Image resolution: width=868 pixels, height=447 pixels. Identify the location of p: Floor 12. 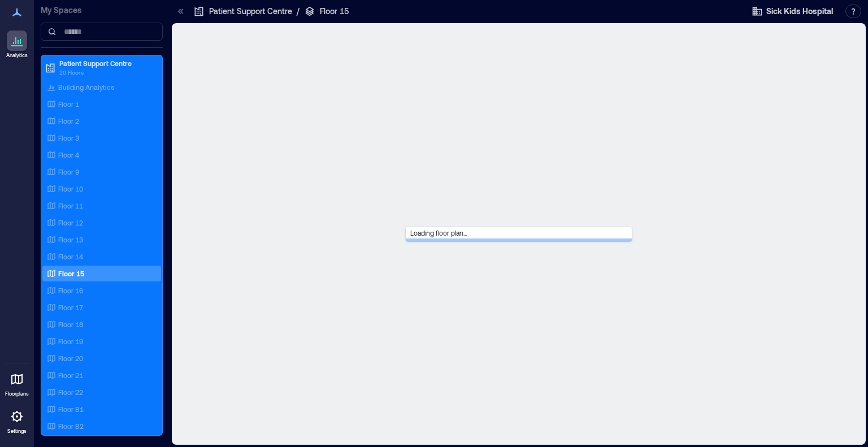
(71, 223).